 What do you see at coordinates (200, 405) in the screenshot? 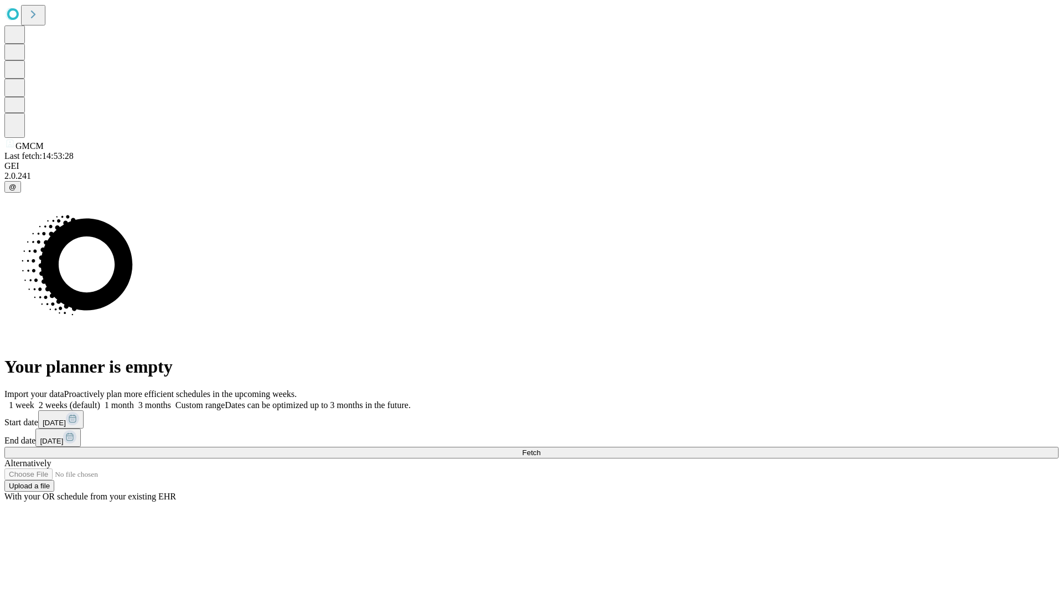
I see `span: Custom range` at bounding box center [200, 405].